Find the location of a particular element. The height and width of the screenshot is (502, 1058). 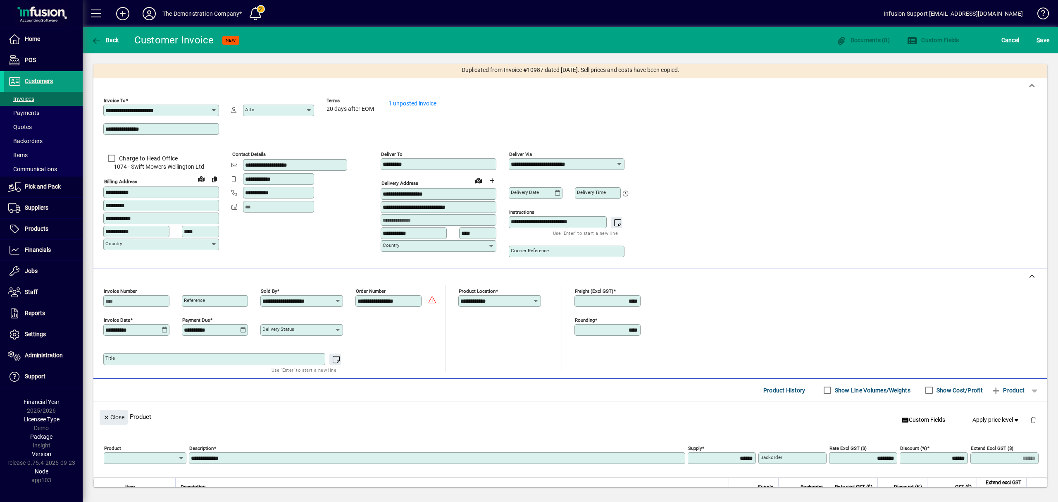

span: Communications is located at coordinates (33, 169).